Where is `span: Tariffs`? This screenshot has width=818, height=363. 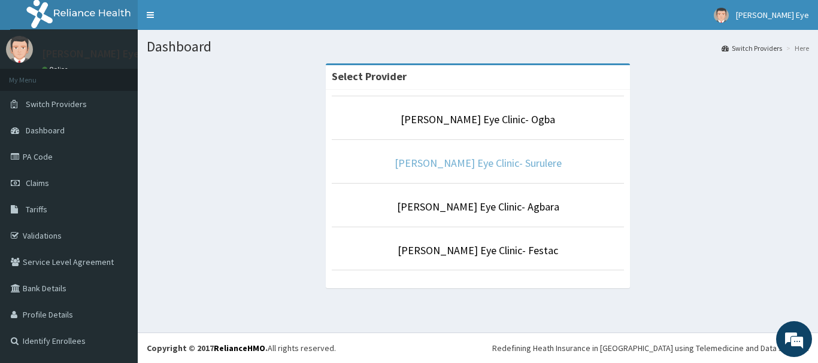 span: Tariffs is located at coordinates (37, 210).